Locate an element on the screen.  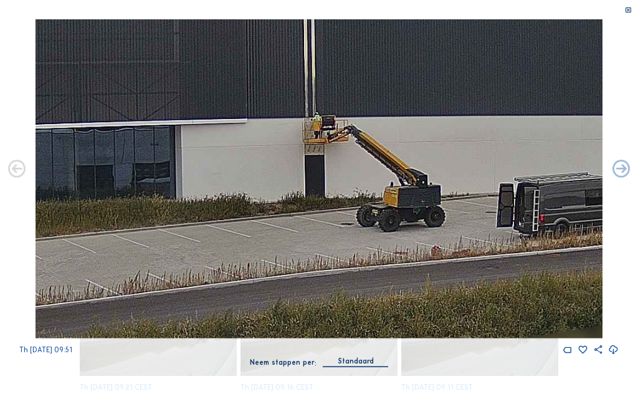
div: Neem stappen per: is located at coordinates (283, 362).